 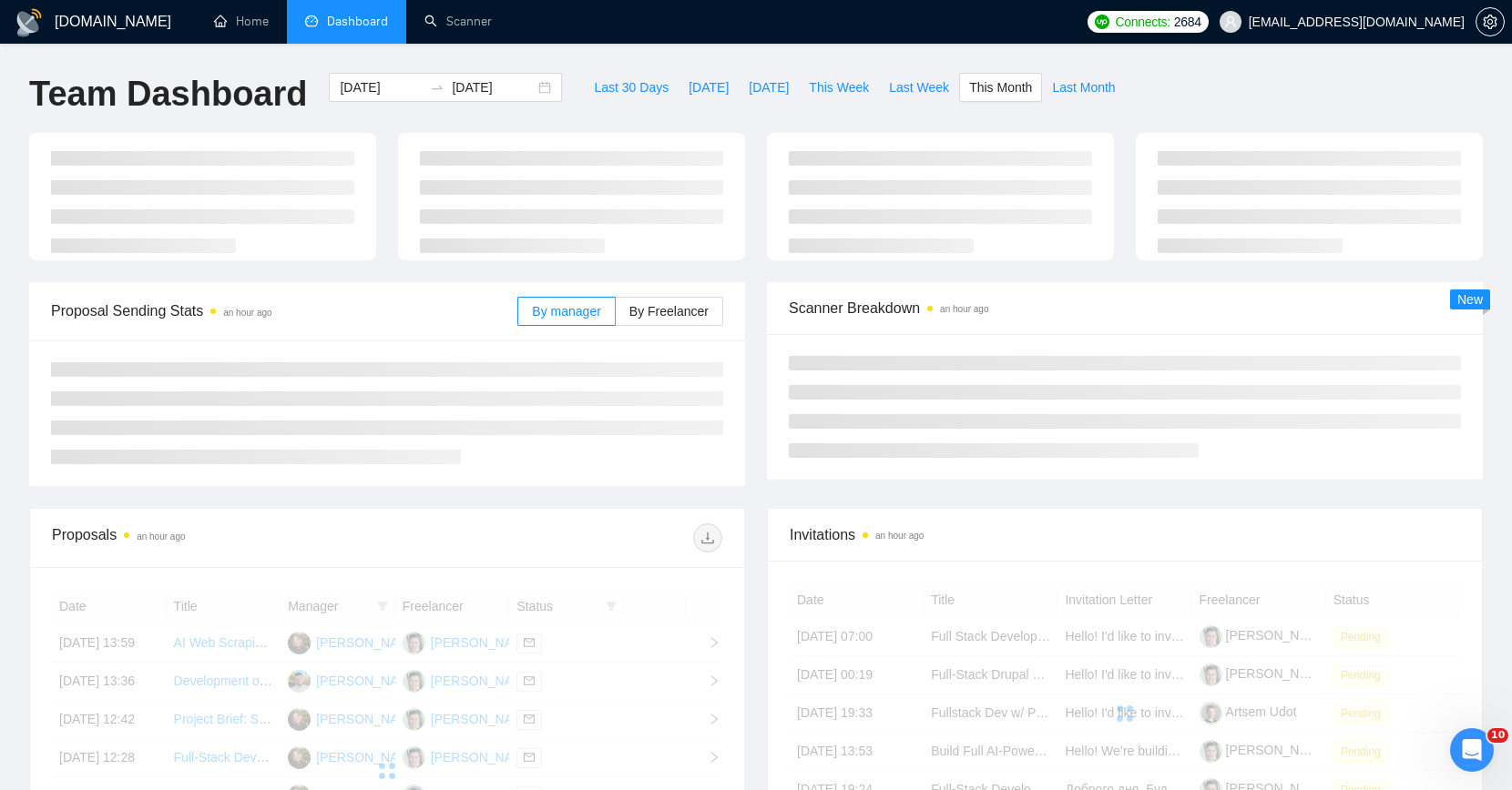 What do you see at coordinates (357, 21) in the screenshot?
I see `span: Dashboard` at bounding box center [357, 21].